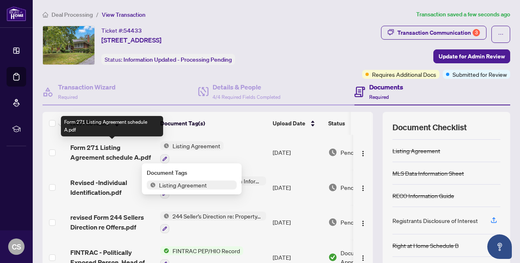 This screenshot has width=520, height=263. I want to click on span: ellipsis, so click(500, 34).